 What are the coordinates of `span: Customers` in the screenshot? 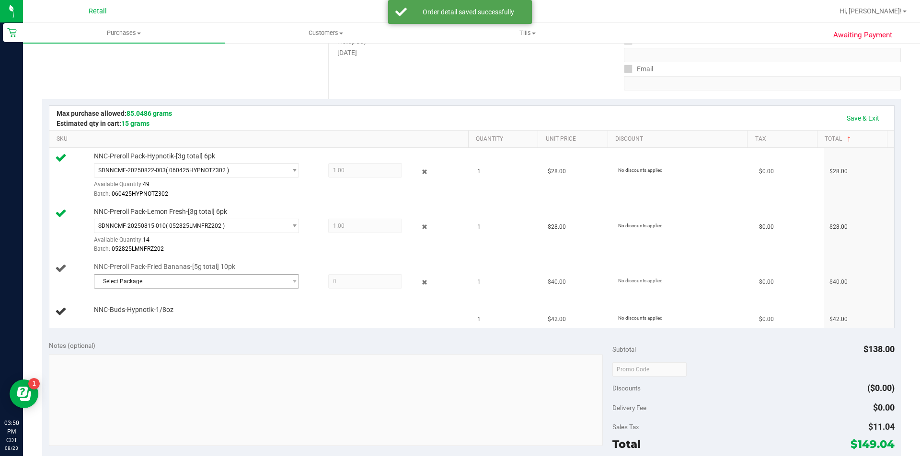 It's located at (325, 33).